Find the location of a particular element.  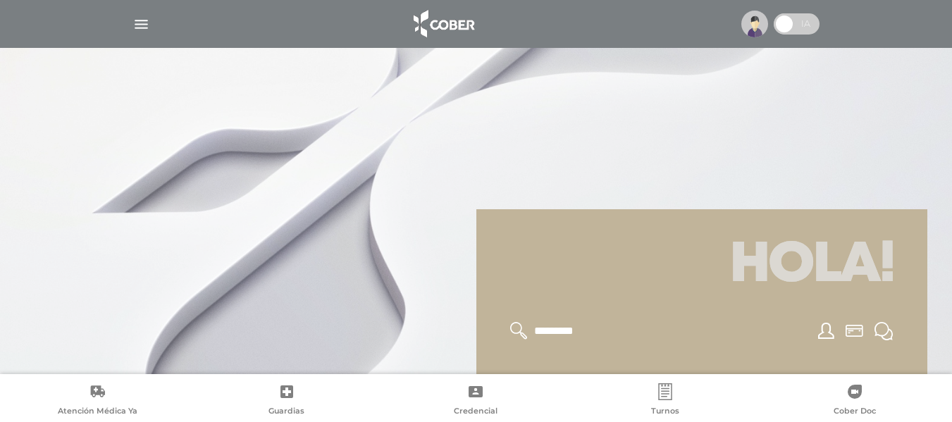

img: profile-placeholder.svg is located at coordinates (754, 24).